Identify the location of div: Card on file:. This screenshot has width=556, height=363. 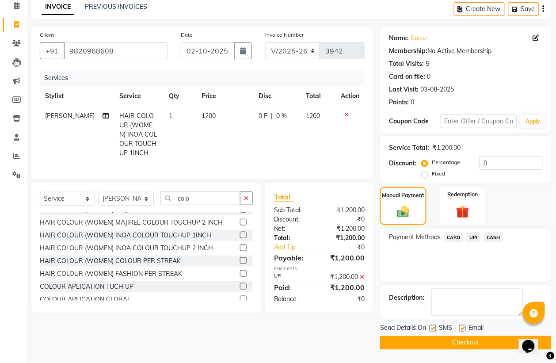
(407, 76).